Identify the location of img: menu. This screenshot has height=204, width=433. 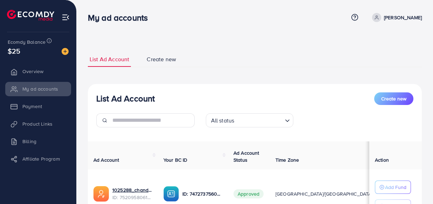
(65, 17).